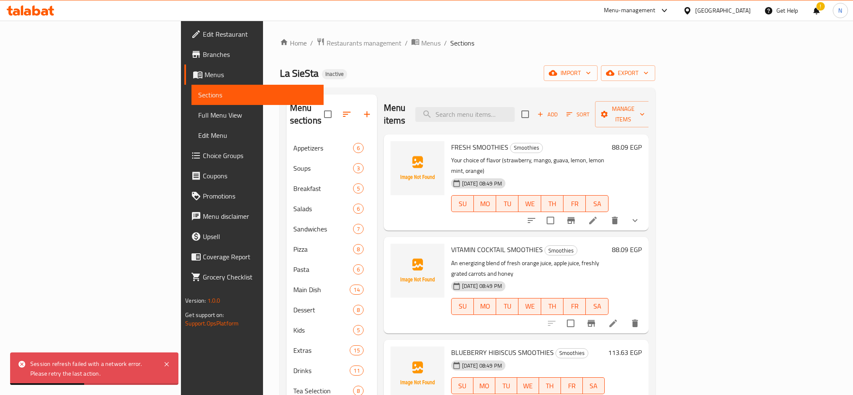 The height and width of the screenshot is (395, 853). What do you see at coordinates (418, 168) in the screenshot?
I see `img: FRESH SMOOTHIES` at bounding box center [418, 168].